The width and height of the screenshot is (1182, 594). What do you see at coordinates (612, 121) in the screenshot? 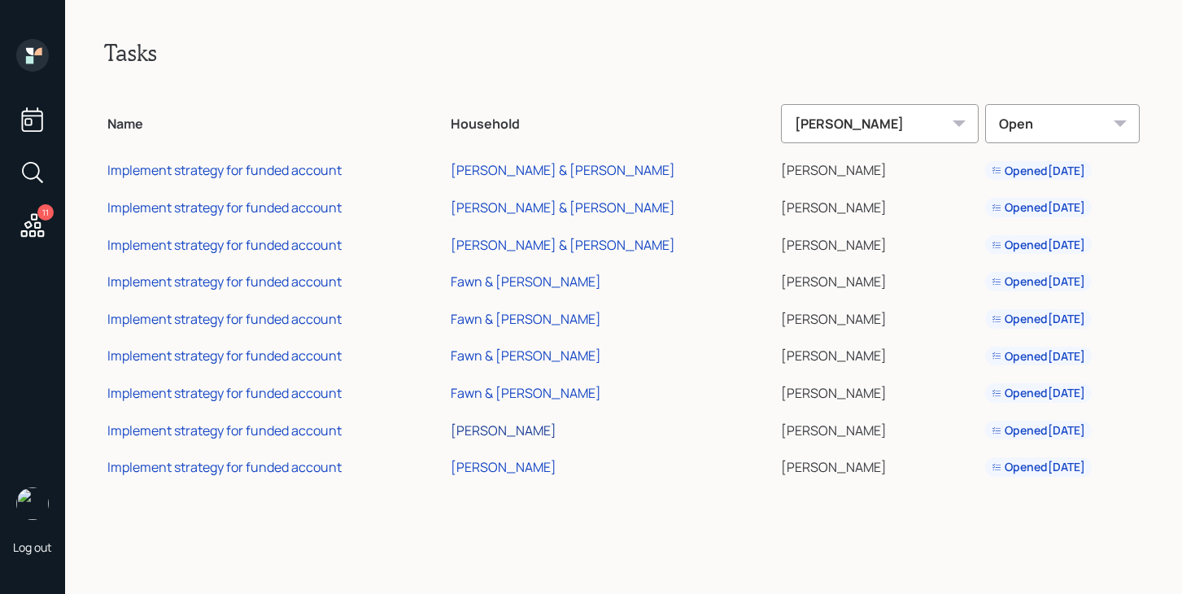
I see `th: Household` at bounding box center [612, 121].